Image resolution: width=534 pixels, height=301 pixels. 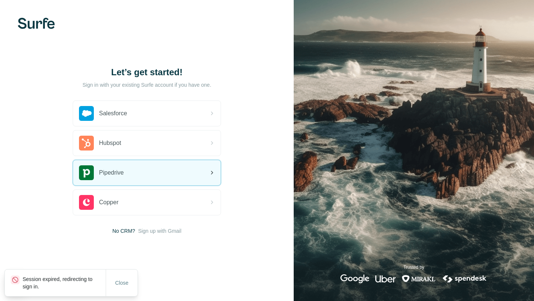 What do you see at coordinates (465, 279) in the screenshot?
I see `img: spendesk's logo` at bounding box center [465, 279].